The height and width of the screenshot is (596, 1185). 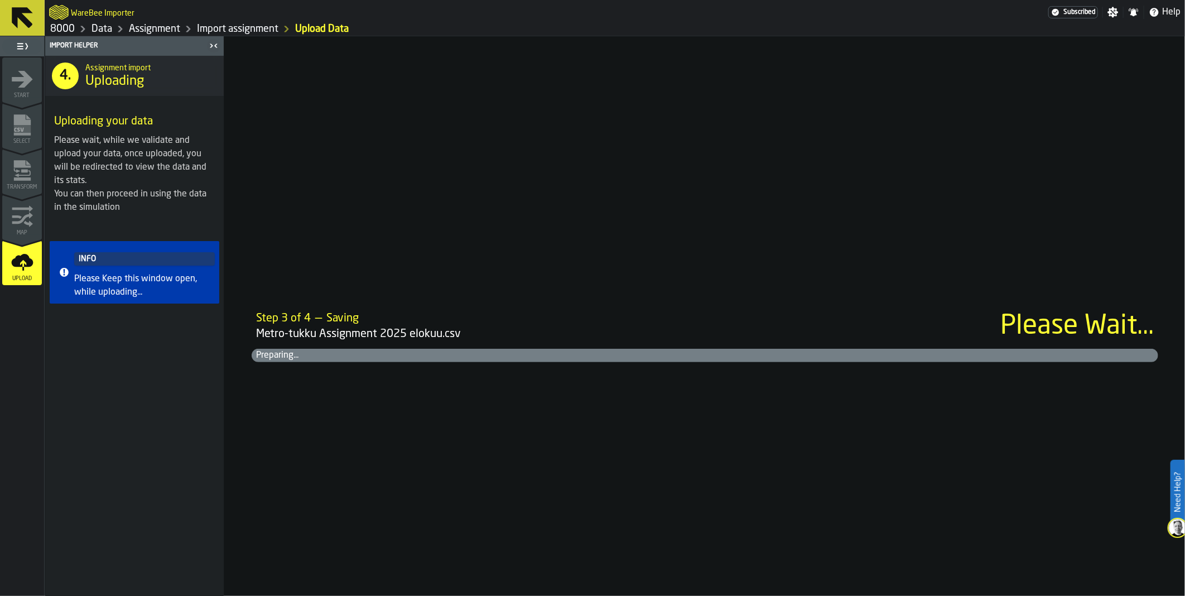 I want to click on label: button-toggle-Notifications, so click(x=1133, y=12).